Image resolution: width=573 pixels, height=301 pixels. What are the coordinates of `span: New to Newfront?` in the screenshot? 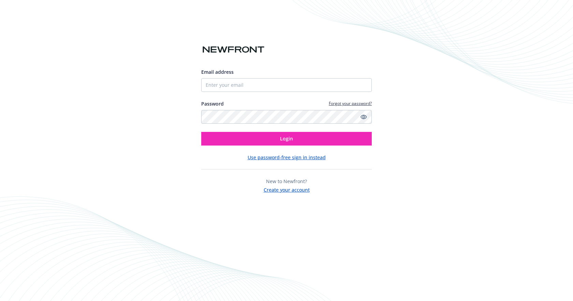 It's located at (287, 181).